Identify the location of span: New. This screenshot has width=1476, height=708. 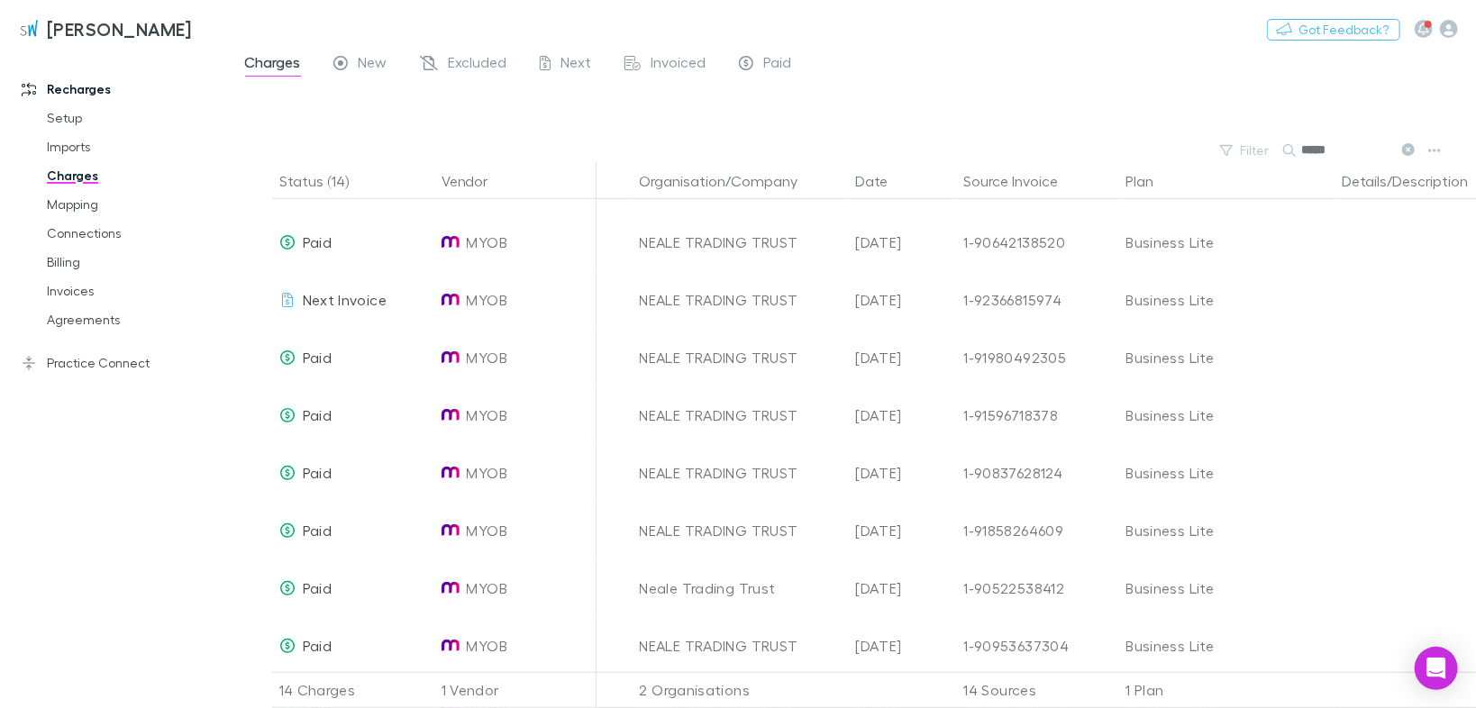
(373, 65).